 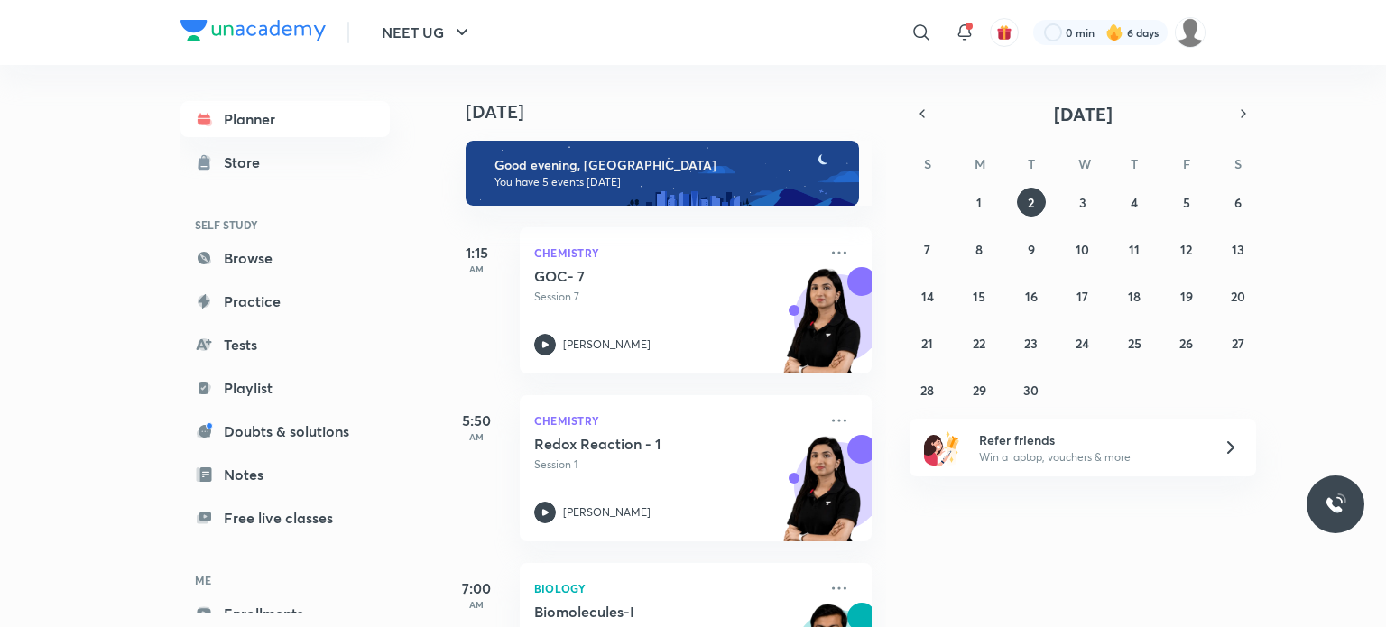 What do you see at coordinates (646, 612) in the screenshot?
I see `h5: Biomolecules-I` at bounding box center [646, 612].